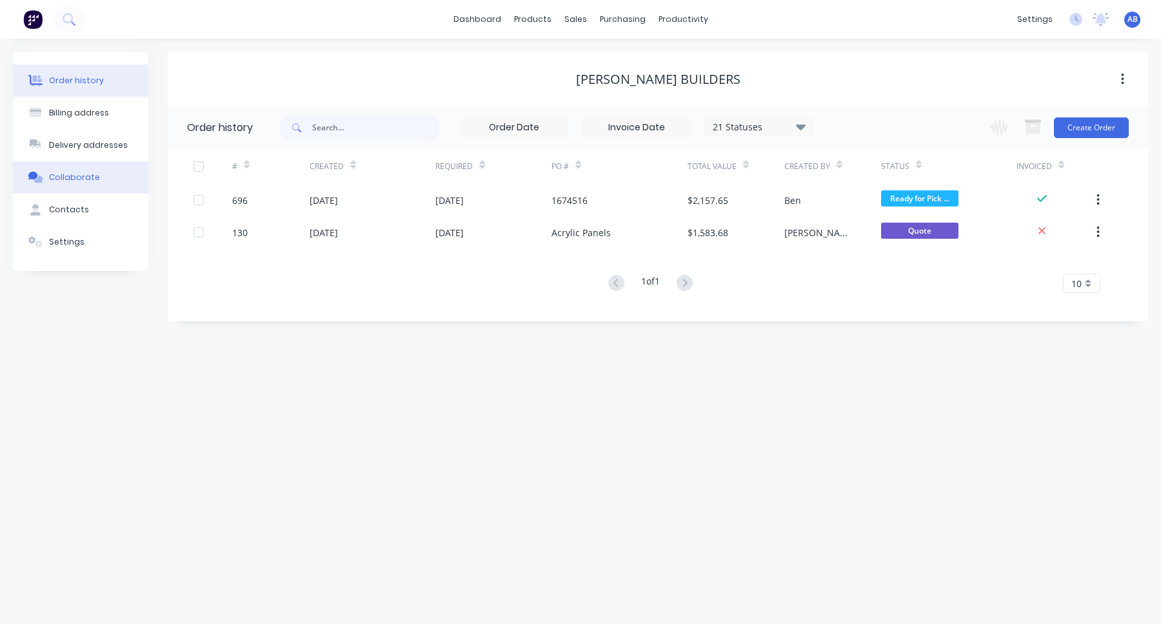 The width and height of the screenshot is (1161, 624). I want to click on div: $1,583.68, so click(708, 232).